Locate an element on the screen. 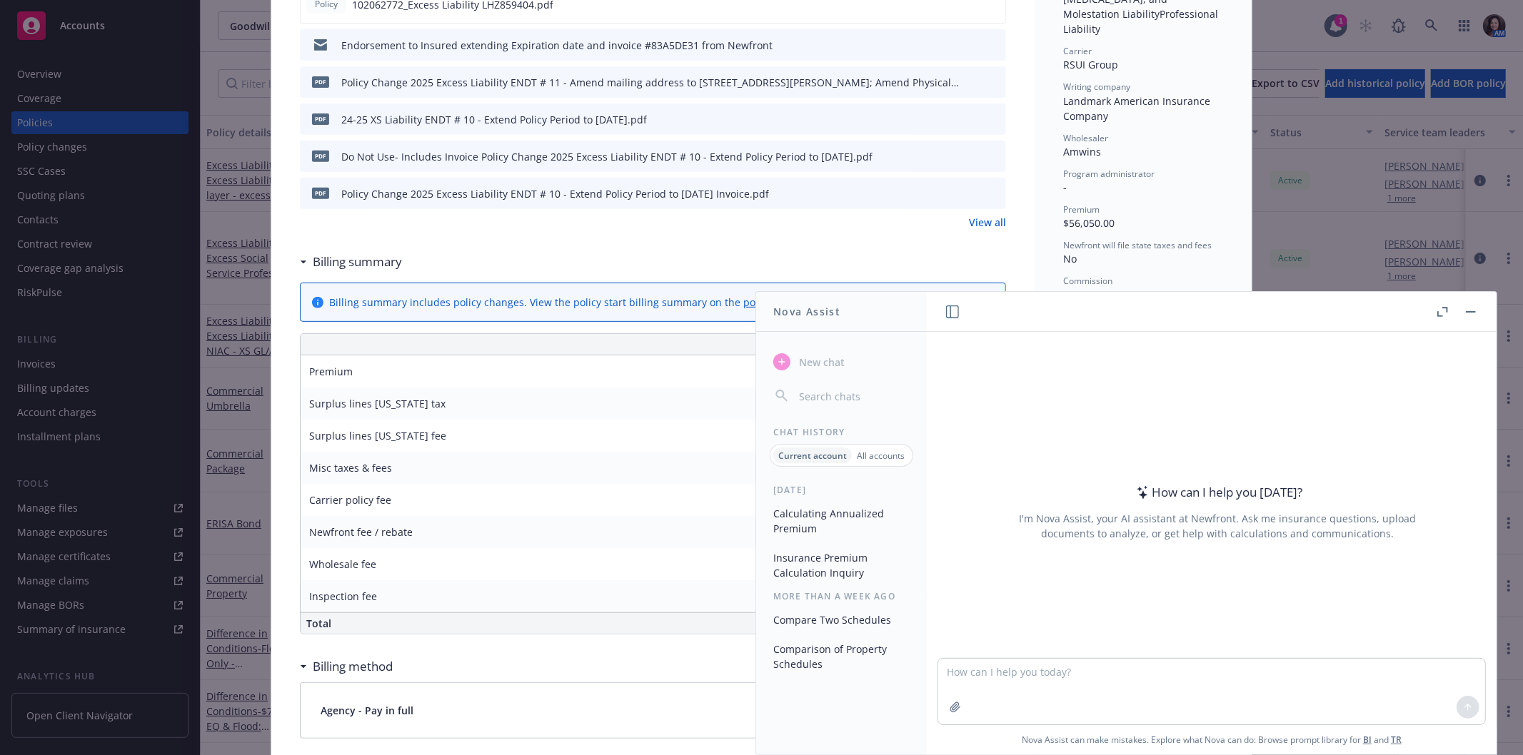 Image resolution: width=1523 pixels, height=755 pixels. span: Landmark American Insurance Company is located at coordinates (1138, 109).